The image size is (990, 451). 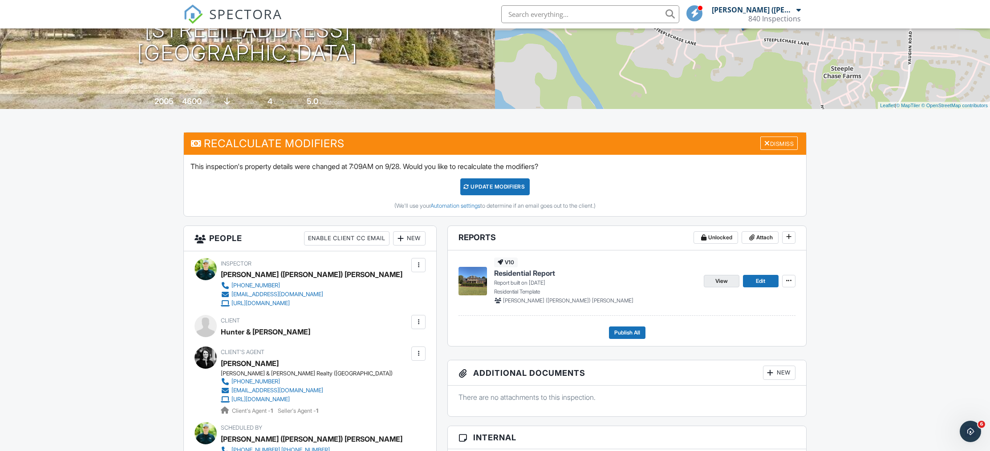 I want to click on div: 2005, so click(x=164, y=101).